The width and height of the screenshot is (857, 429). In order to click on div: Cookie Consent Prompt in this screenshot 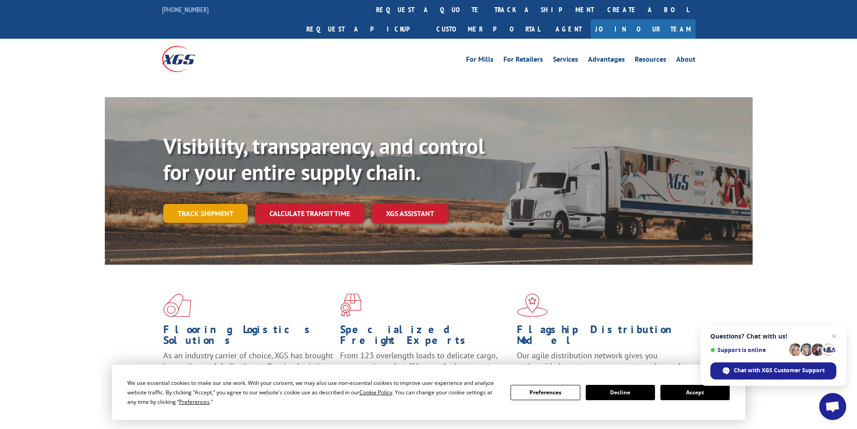, I will do `click(429, 392)`.